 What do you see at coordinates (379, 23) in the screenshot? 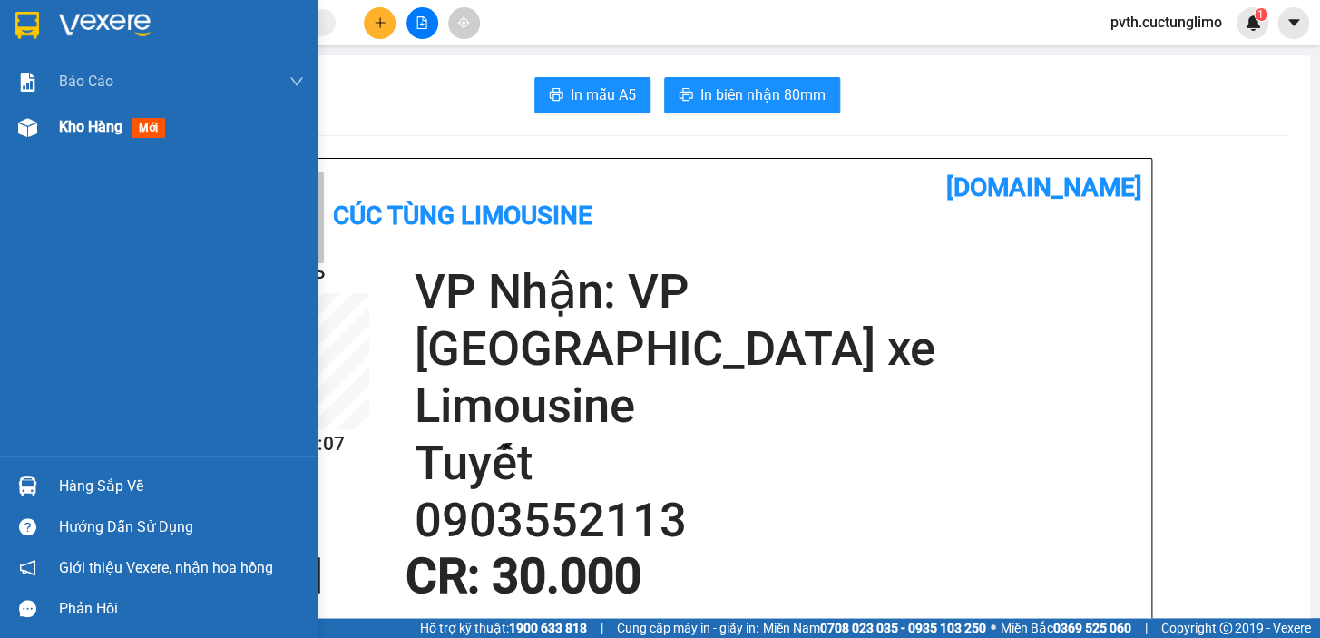
I see `button: plus` at bounding box center [379, 23].